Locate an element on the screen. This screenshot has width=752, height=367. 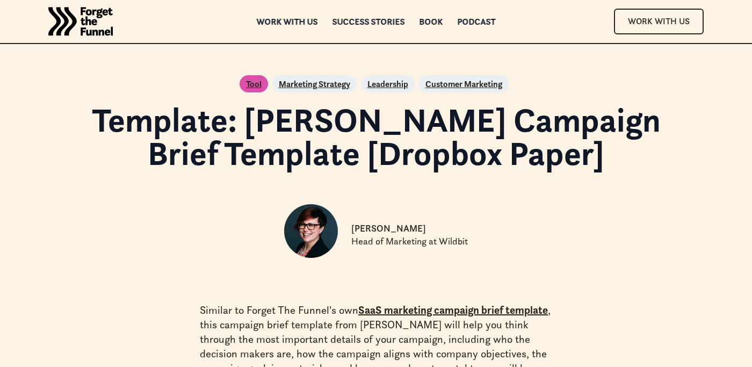
a: Tool is located at coordinates (254, 84).